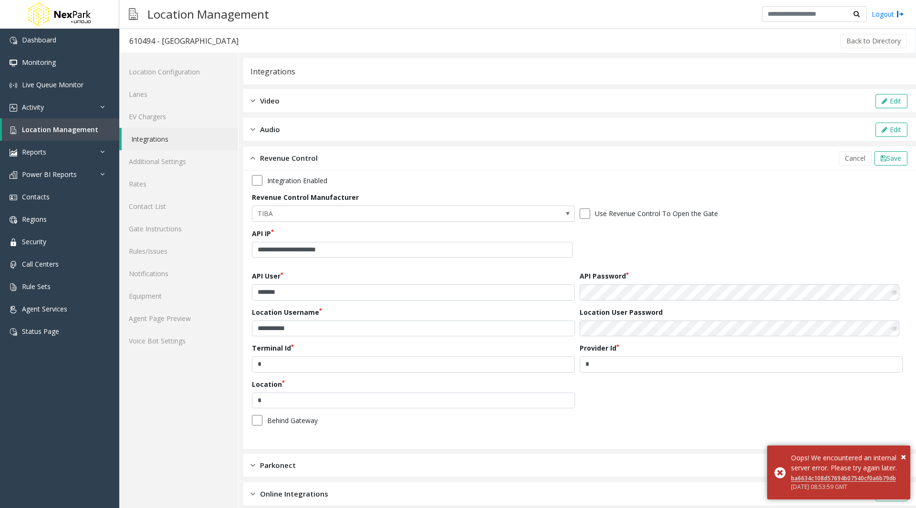 The width and height of the screenshot is (916, 508). I want to click on span: Activity, so click(33, 107).